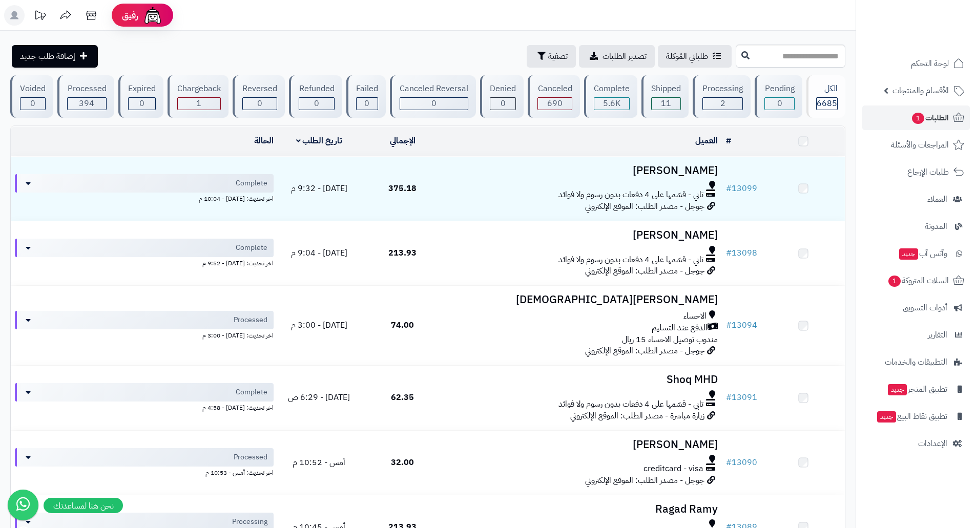 The image size is (976, 528). What do you see at coordinates (264, 141) in the screenshot?
I see `a: الحالة` at bounding box center [264, 141].